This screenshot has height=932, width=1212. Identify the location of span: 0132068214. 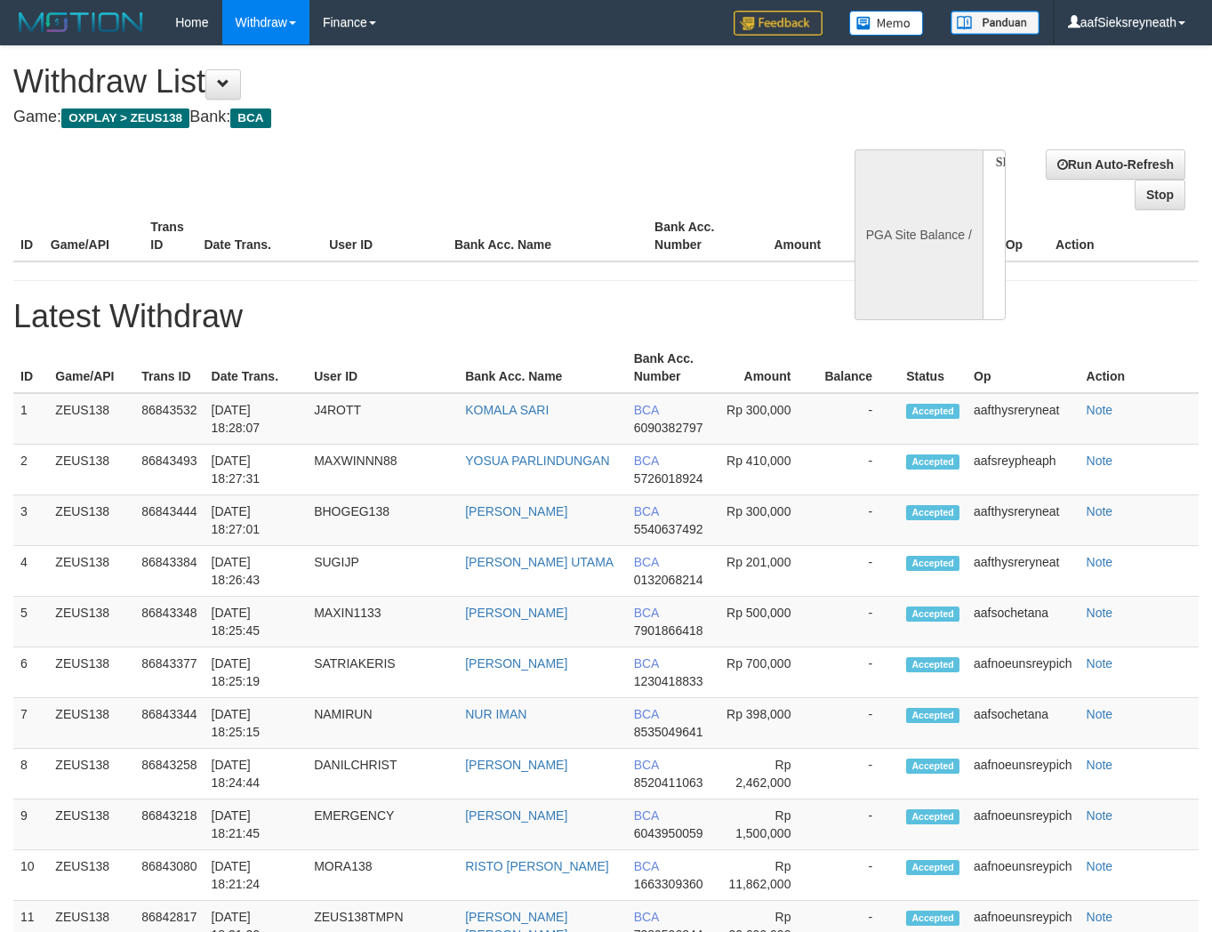
(669, 580).